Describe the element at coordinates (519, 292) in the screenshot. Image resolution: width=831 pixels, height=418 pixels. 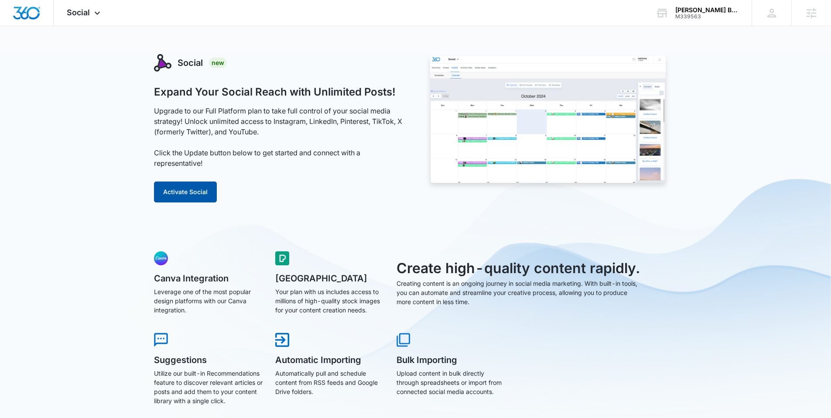
I see `p: Creating content is an ongoing journey in social media marketing. With built-in tools, you can au...` at that location.